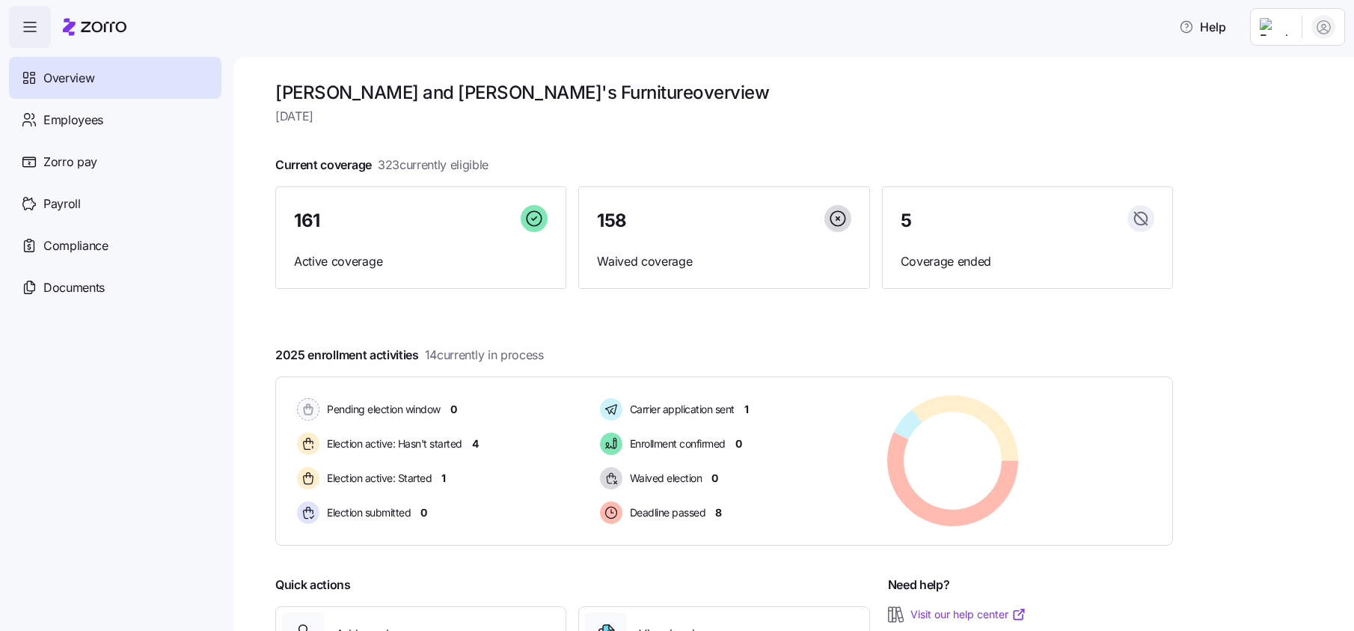 The height and width of the screenshot is (631, 1354). I want to click on a: Employees, so click(115, 120).